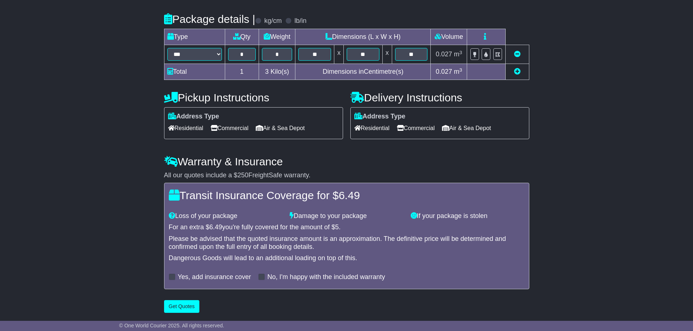  What do you see at coordinates (363, 72) in the screenshot?
I see `td: Dimensions in Centimetre(s)` at bounding box center [363, 72].